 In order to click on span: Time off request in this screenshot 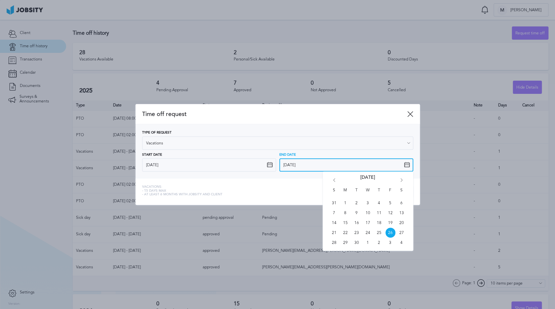, I will do `click(274, 114)`.